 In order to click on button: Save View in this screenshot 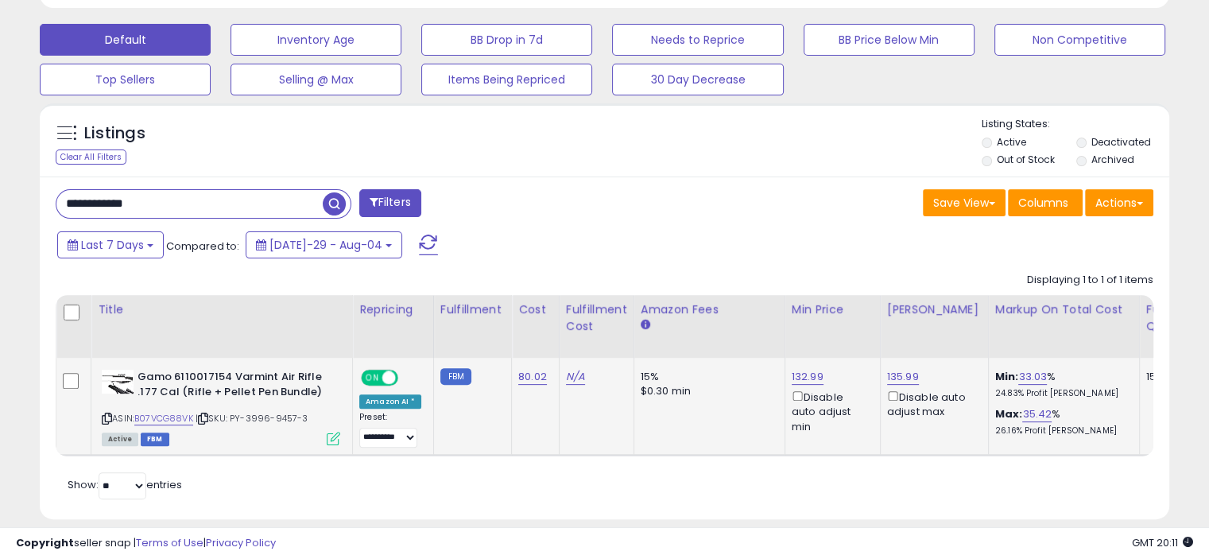, I will do `click(964, 203)`.